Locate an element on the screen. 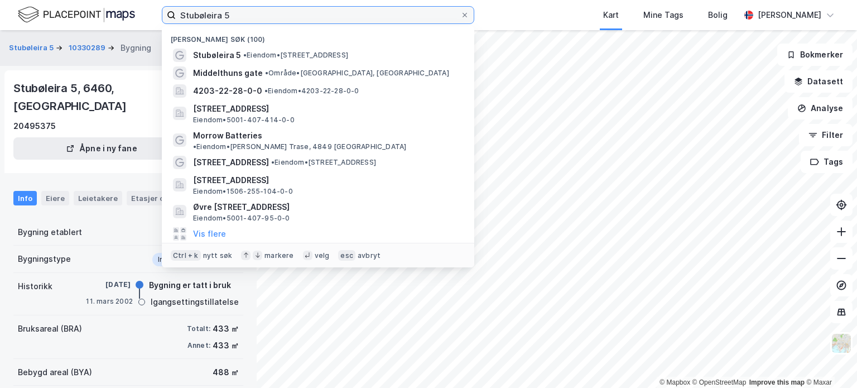 This screenshot has width=857, height=388. div: Leietakere is located at coordinates (98, 198).